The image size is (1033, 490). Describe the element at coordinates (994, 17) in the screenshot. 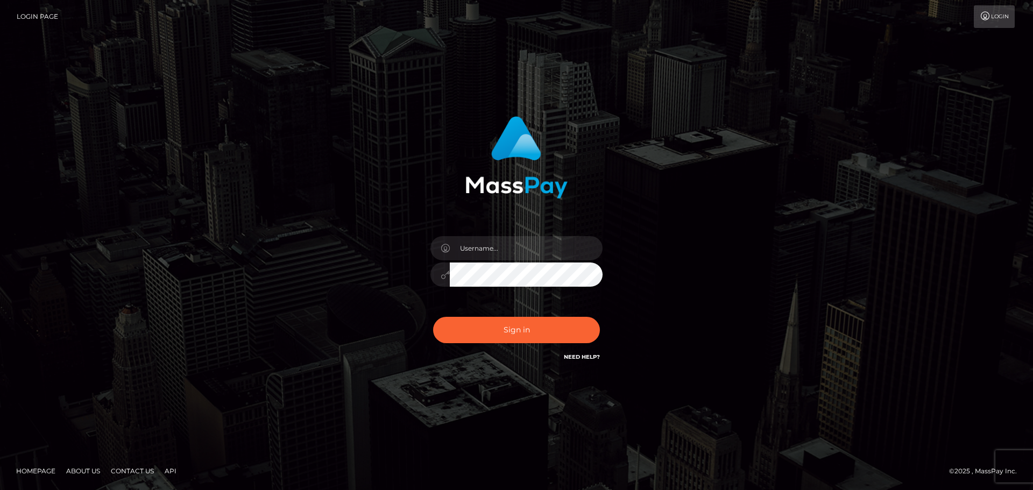

I see `a: Login` at that location.